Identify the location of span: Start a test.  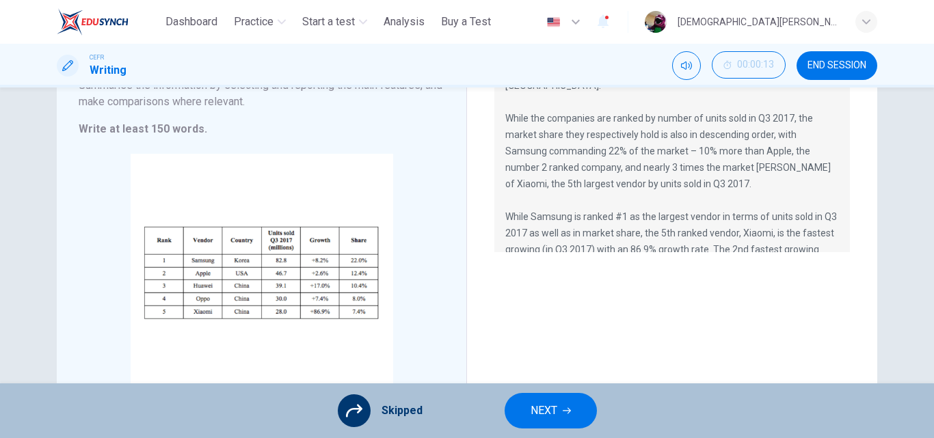
(328, 22).